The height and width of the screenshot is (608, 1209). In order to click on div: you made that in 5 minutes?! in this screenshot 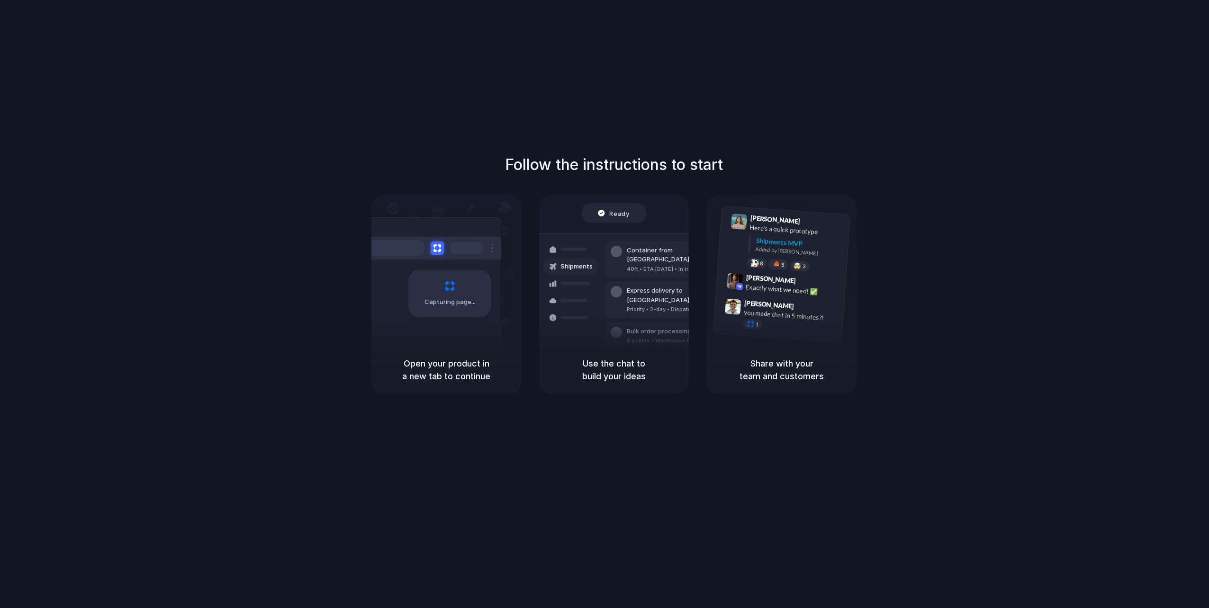, I will do `click(791, 316)`.